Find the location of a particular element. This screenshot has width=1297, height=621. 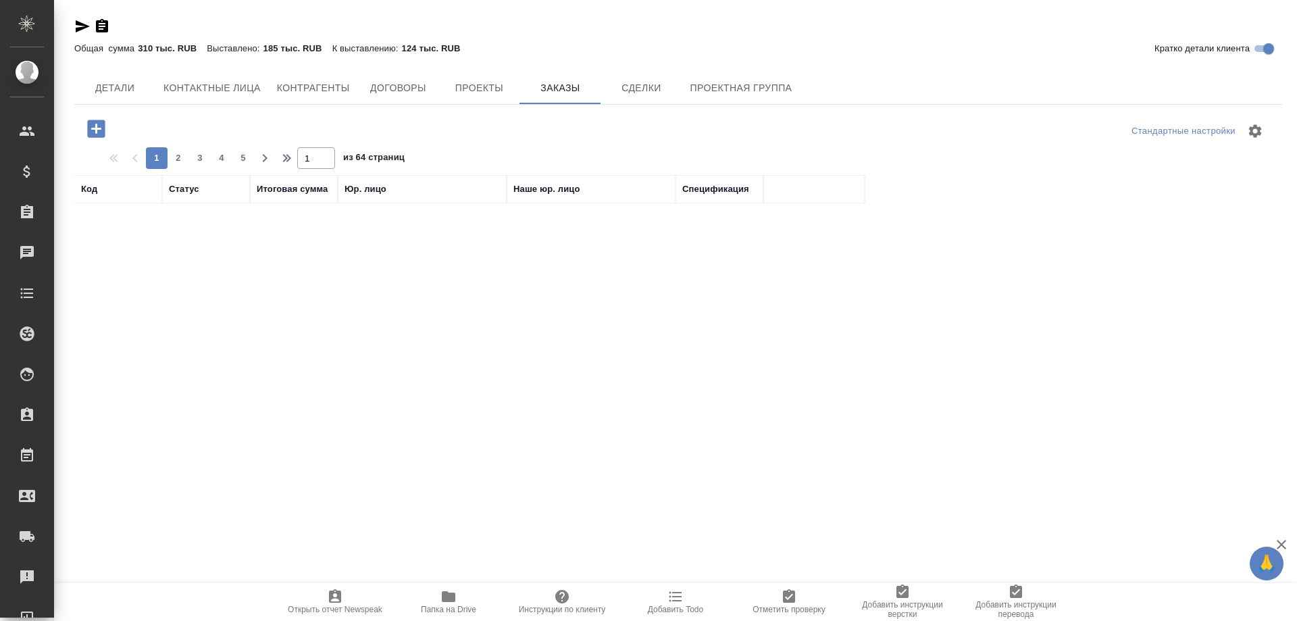

span: 4 is located at coordinates (221, 158).